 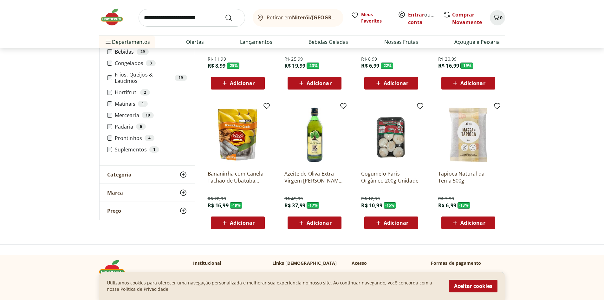 I want to click on p: Tapioca Natural da Terra 500g, so click(x=468, y=177).